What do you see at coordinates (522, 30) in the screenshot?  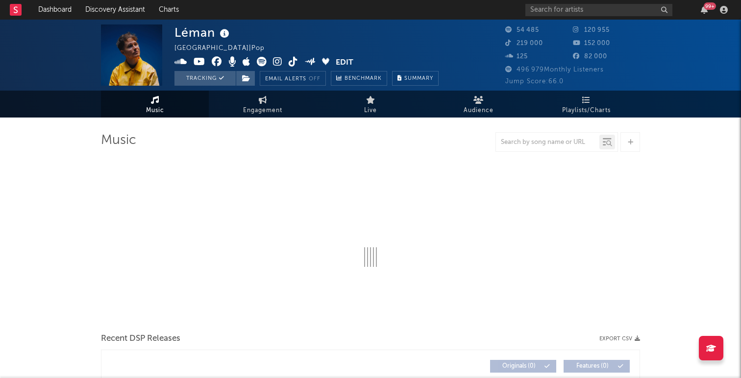 I see `span: 54 485` at bounding box center [522, 30].